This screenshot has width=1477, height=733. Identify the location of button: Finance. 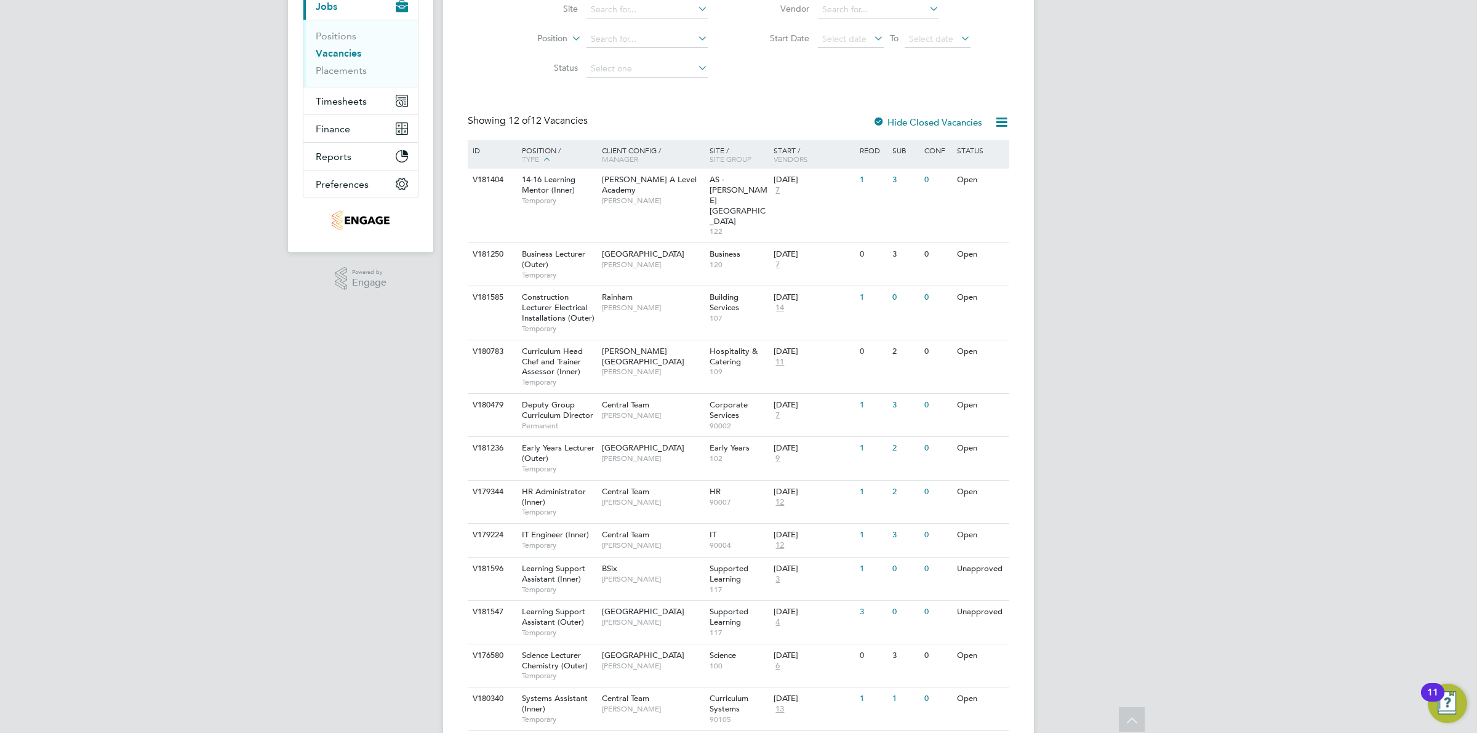
(361, 129).